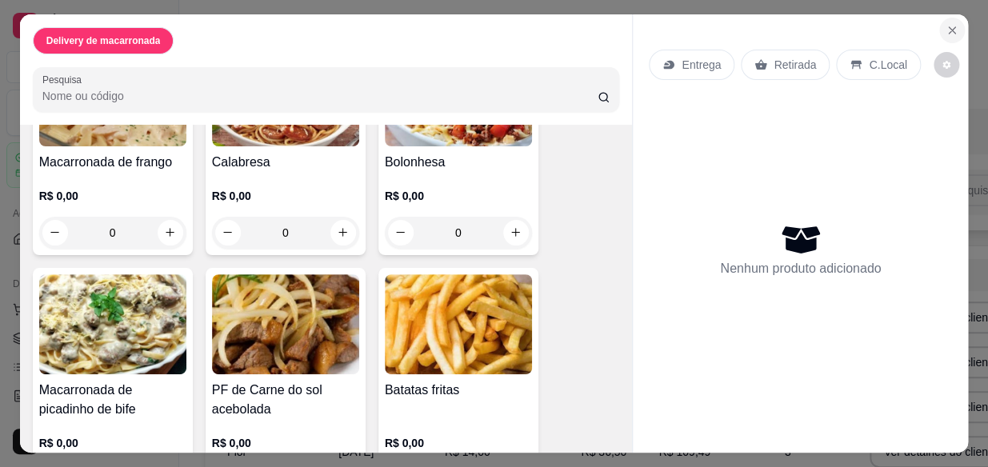 Image resolution: width=988 pixels, height=467 pixels. Describe the element at coordinates (701, 65) in the screenshot. I see `p: Entrega` at that location.